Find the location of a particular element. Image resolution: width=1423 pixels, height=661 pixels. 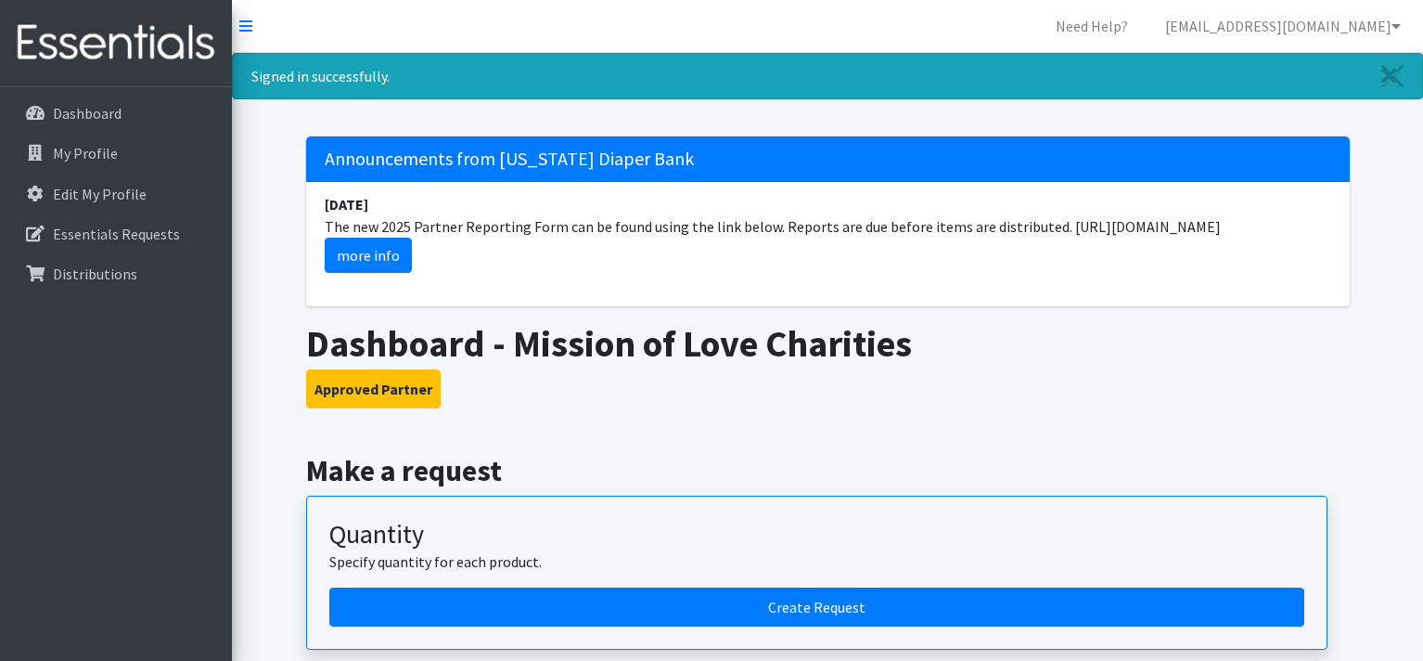

p: My Profile is located at coordinates (85, 153).